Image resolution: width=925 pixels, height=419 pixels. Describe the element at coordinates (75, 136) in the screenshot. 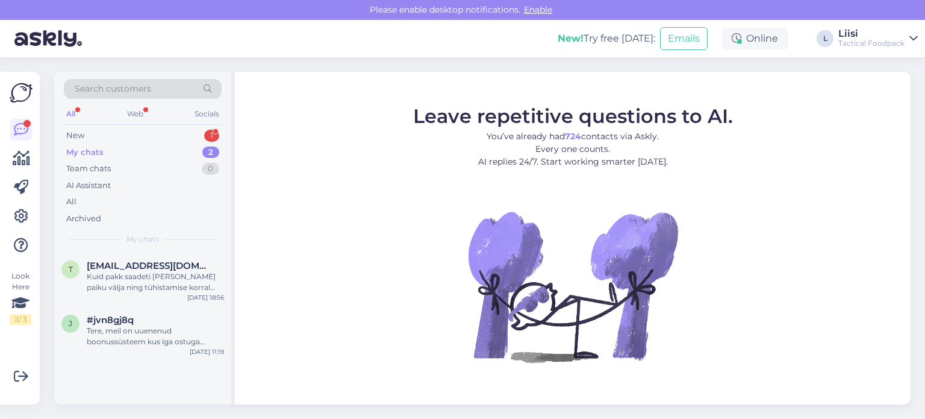

I see `div: New` at that location.